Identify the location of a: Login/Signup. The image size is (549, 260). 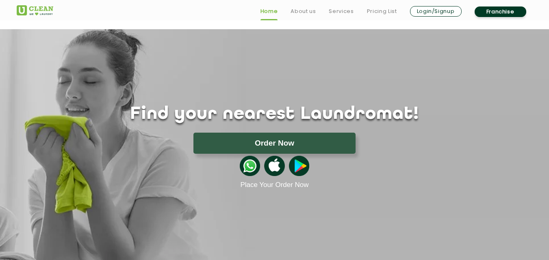
(436, 11).